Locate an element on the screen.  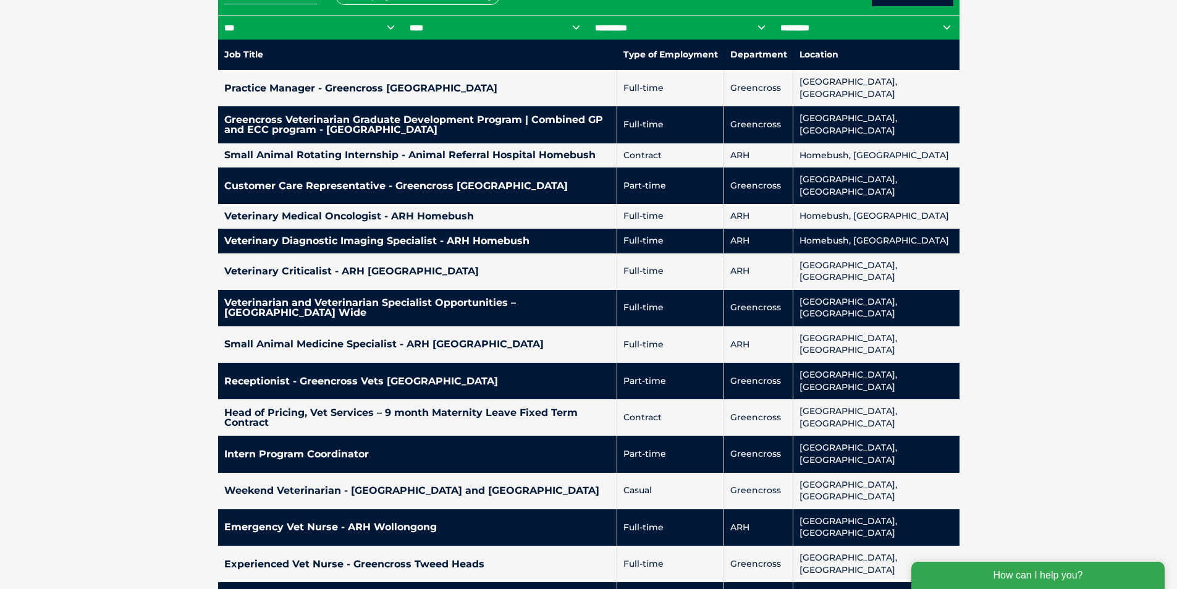
h4: Veterinary Diagnostic Imaging Specialist - ARH Homebush is located at coordinates (418, 241).